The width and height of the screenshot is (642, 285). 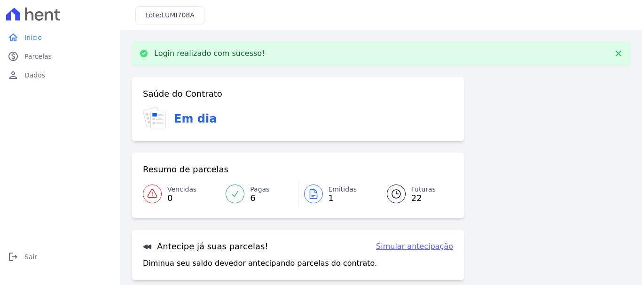 I want to click on h3: Saúde do Contrato, so click(x=182, y=94).